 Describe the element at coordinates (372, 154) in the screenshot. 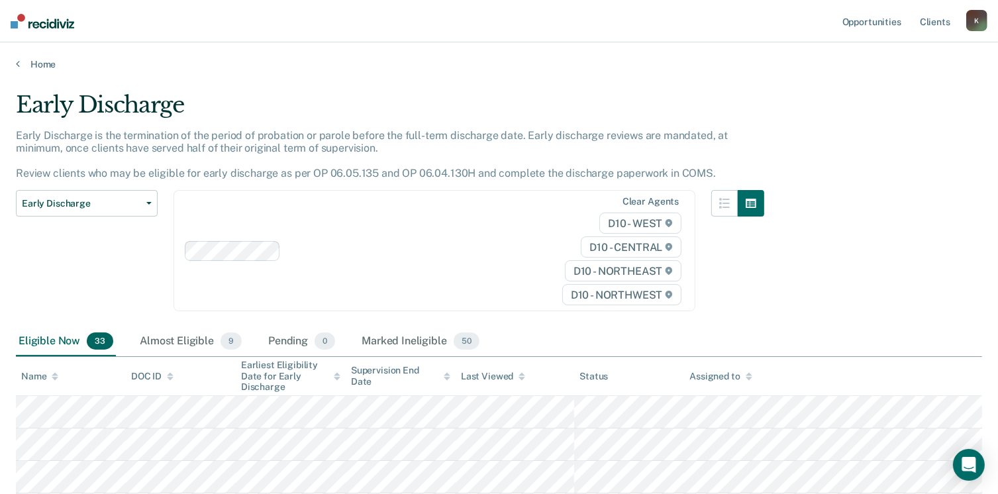

I see `p: Early Discharge is the termination of the period of probation or parole before the full-term disc...` at that location.